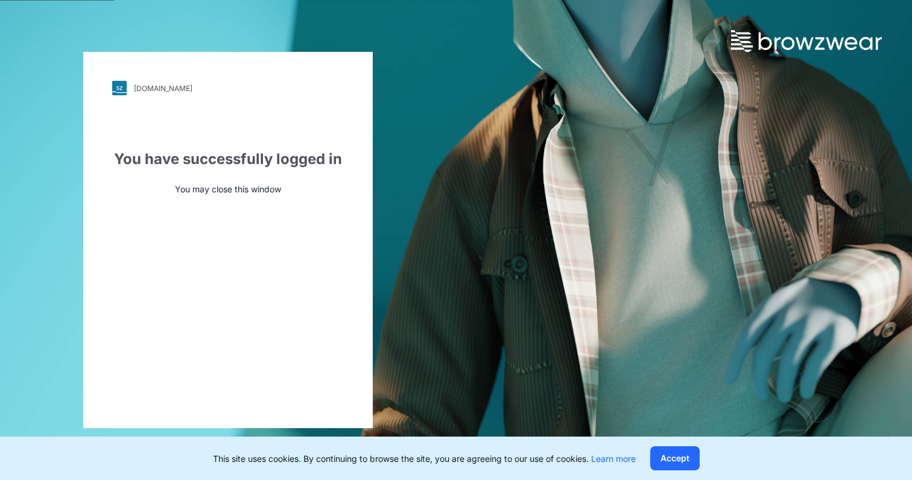 The width and height of the screenshot is (912, 480). Describe the element at coordinates (675, 459) in the screenshot. I see `button: Accept` at that location.